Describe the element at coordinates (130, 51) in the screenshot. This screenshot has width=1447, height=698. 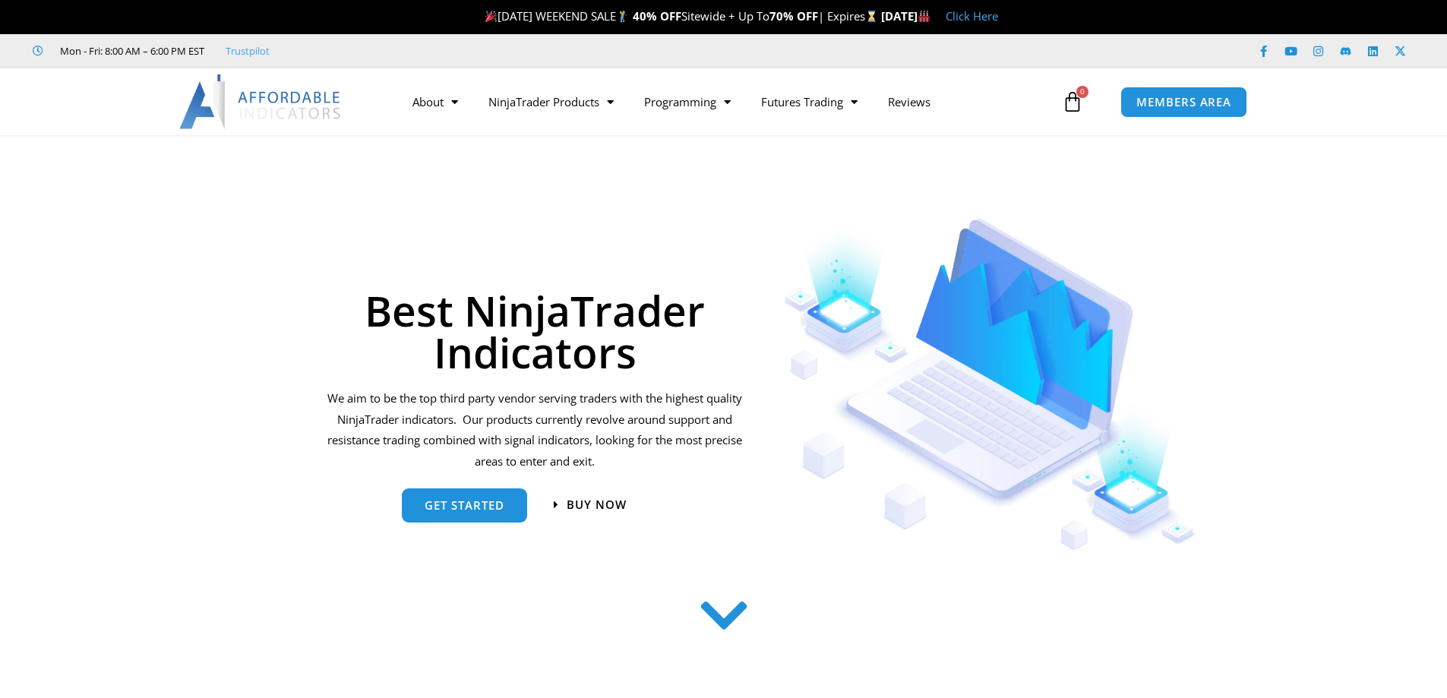
I see `span: Mon - Fri: 8:00 AM – 6:00 PM EST` at that location.